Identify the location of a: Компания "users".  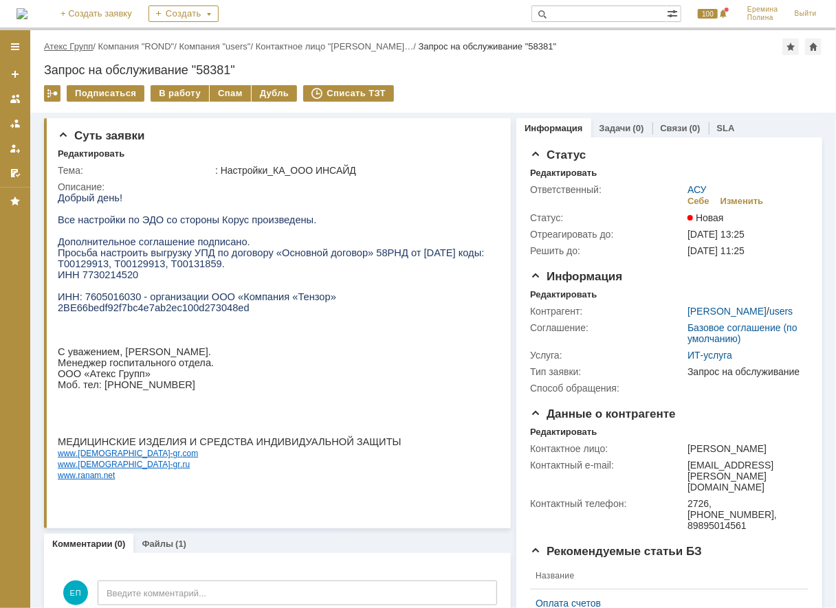
(214, 46).